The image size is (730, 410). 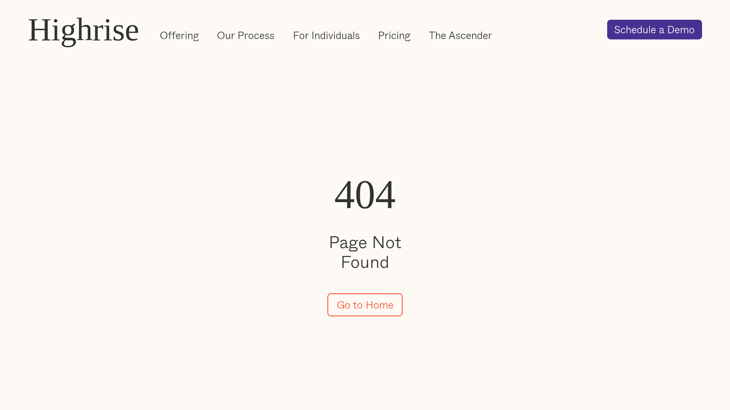 I want to click on a: Our Process, so click(x=246, y=35).